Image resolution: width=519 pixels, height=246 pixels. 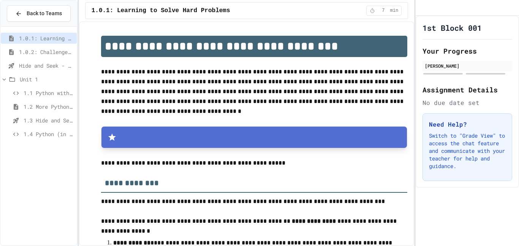 What do you see at coordinates (46, 52) in the screenshot?
I see `span: 1.0.2: Challenge Problem - The Bridge` at bounding box center [46, 52].